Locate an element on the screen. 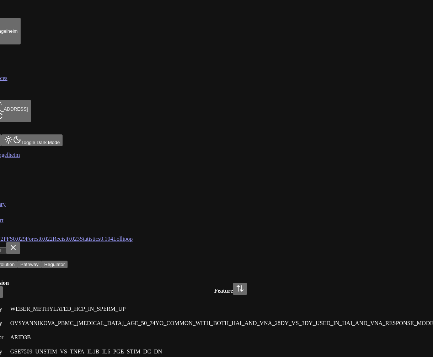 This screenshot has width=433, height=357. button: Pathway is located at coordinates (29, 264).